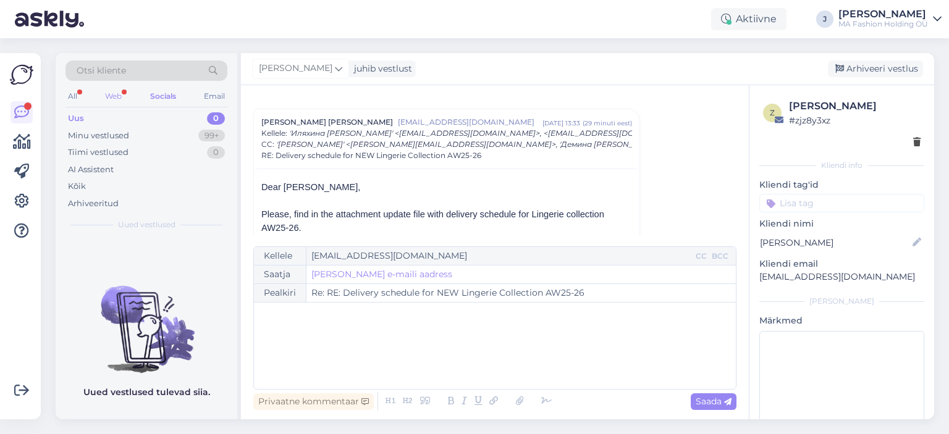 This screenshot has width=949, height=434. Describe the element at coordinates (842, 321) in the screenshot. I see `p: Märkmed` at that location.